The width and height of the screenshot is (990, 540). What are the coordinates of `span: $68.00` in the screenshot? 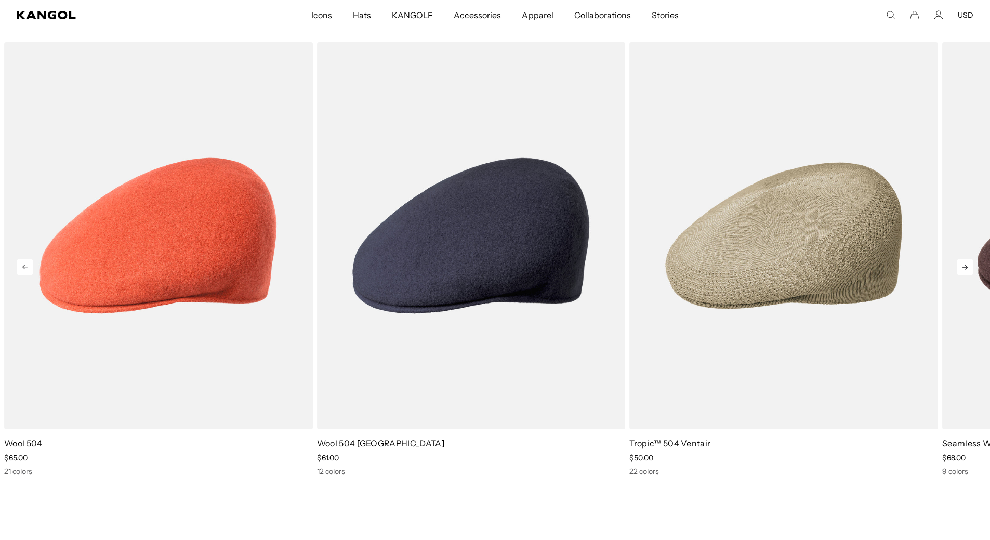 It's located at (953, 458).